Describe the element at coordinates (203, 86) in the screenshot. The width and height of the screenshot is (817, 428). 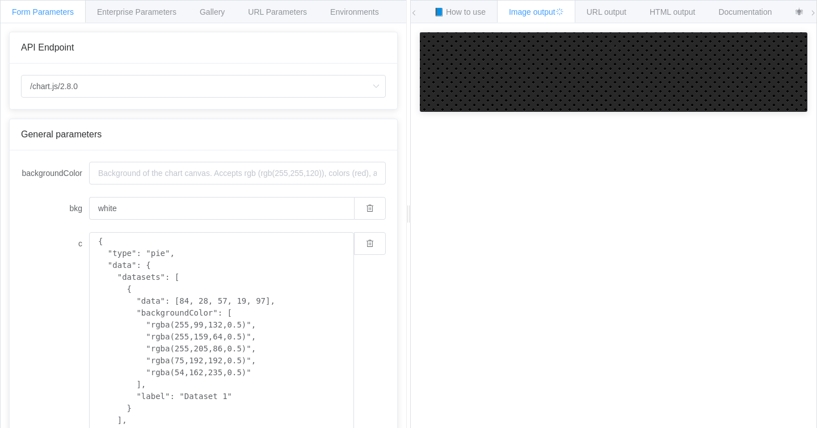
I see `input: Select` at that location.